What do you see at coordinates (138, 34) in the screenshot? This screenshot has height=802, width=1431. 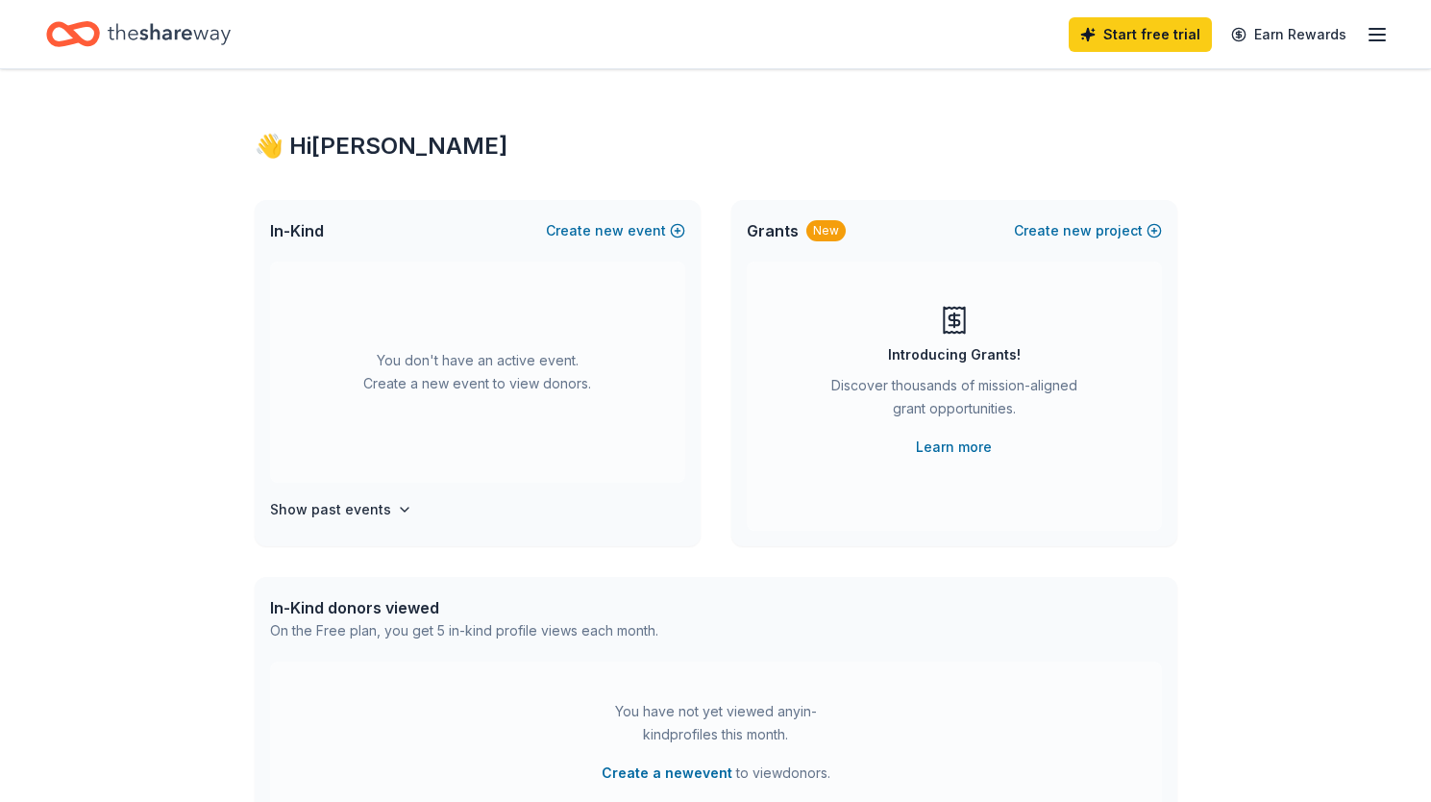 I see `a: Home` at bounding box center [138, 34].